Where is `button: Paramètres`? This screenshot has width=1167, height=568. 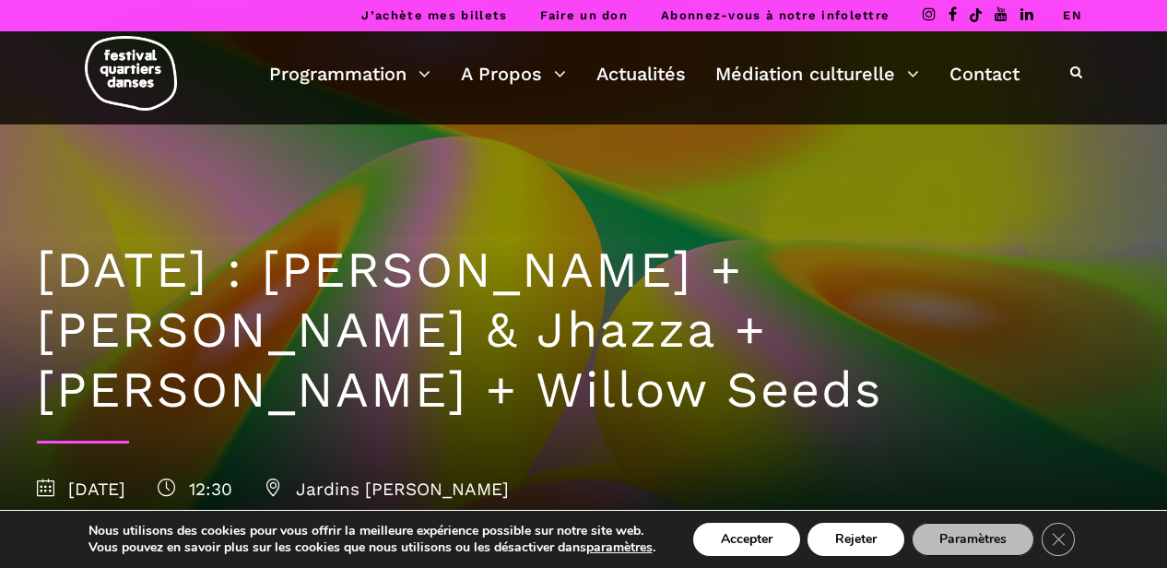 button: Paramètres is located at coordinates (973, 539).